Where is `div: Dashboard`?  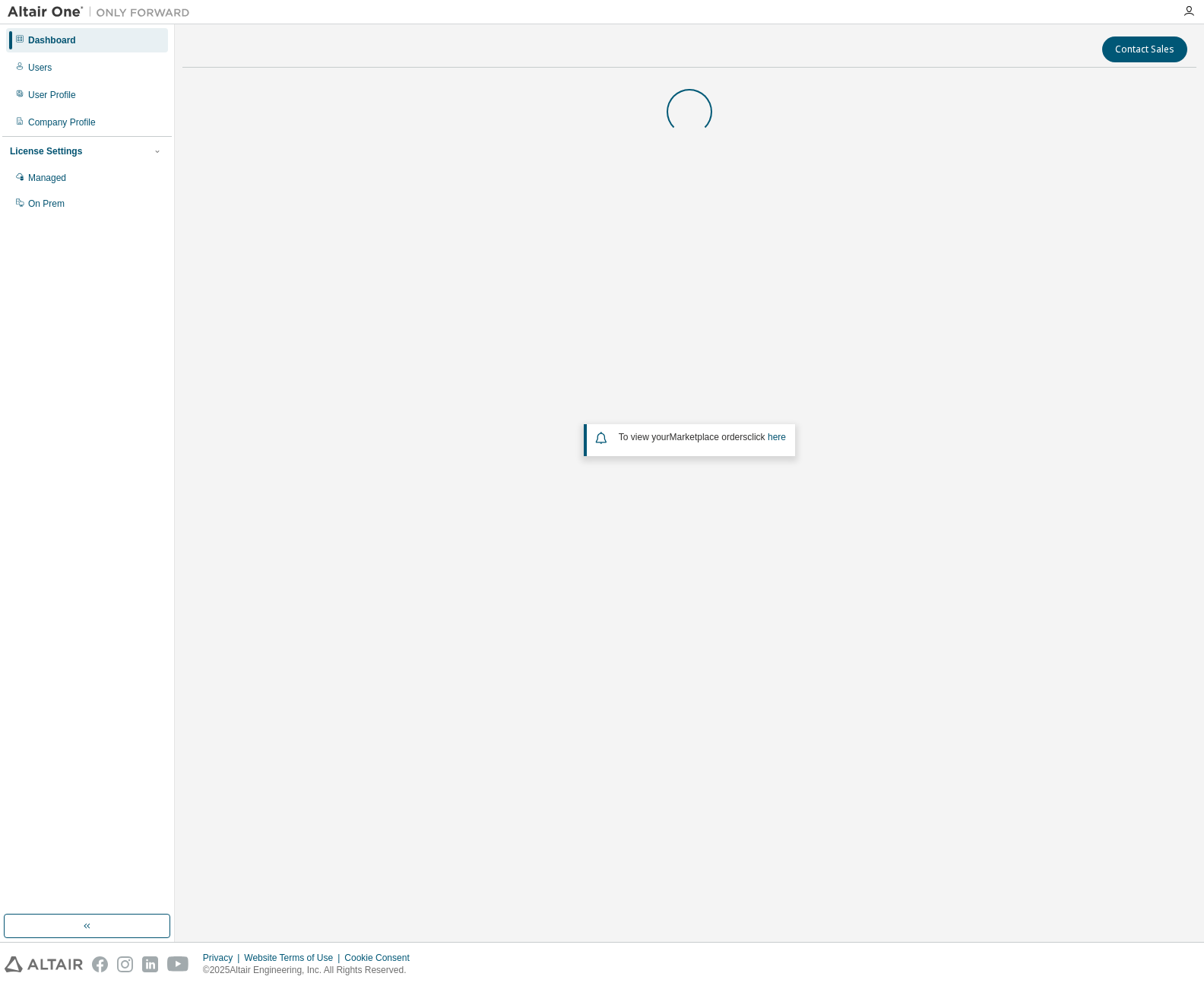 div: Dashboard is located at coordinates (52, 41).